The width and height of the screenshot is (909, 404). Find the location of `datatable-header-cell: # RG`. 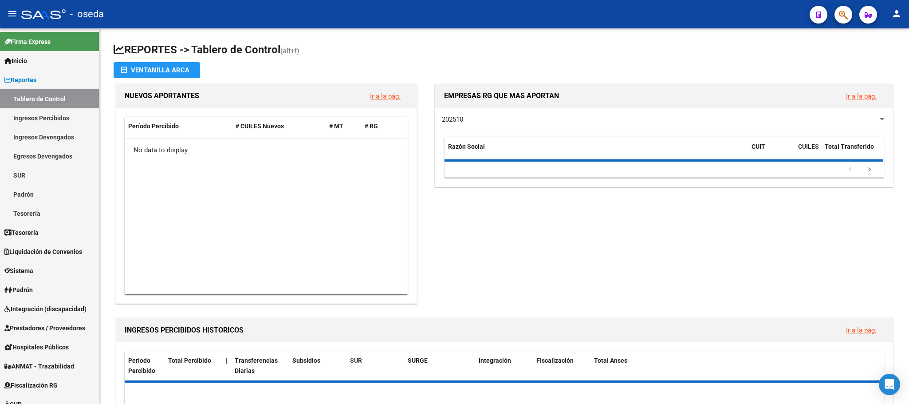

datatable-header-cell: # RG is located at coordinates (379, 126).